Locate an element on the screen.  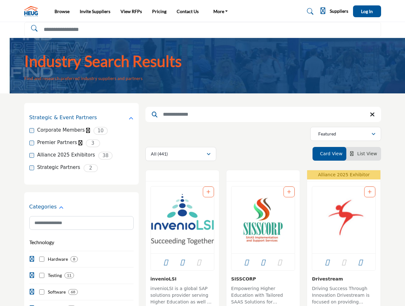
input: Select Testing checkbox is located at coordinates (42, 275).